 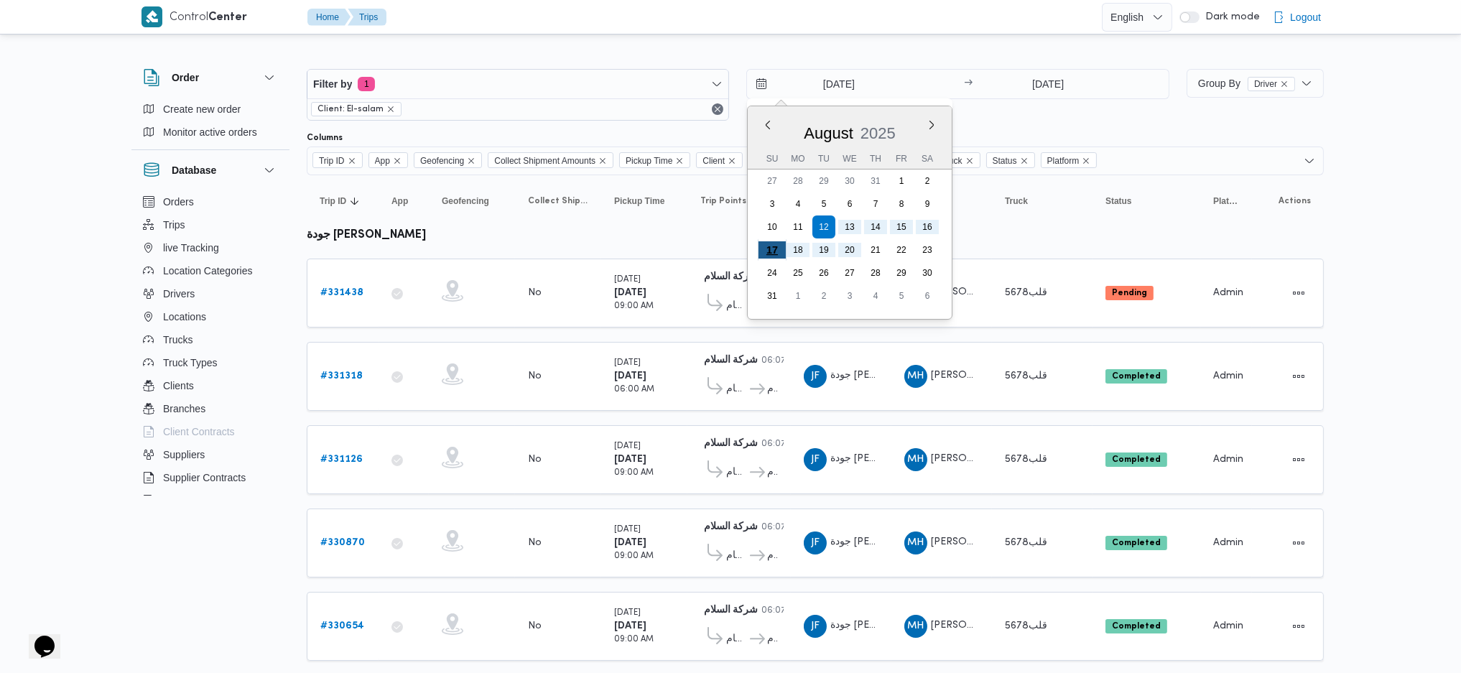 What do you see at coordinates (772, 204) in the screenshot?
I see `div: day-3` at bounding box center [772, 204].